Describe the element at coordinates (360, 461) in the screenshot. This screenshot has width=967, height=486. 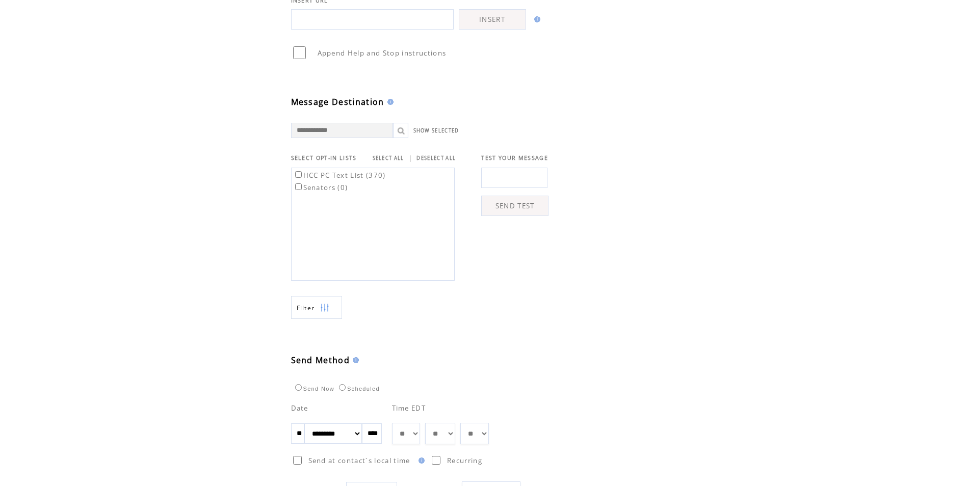
I see `span: Send at contact`s local time` at that location.